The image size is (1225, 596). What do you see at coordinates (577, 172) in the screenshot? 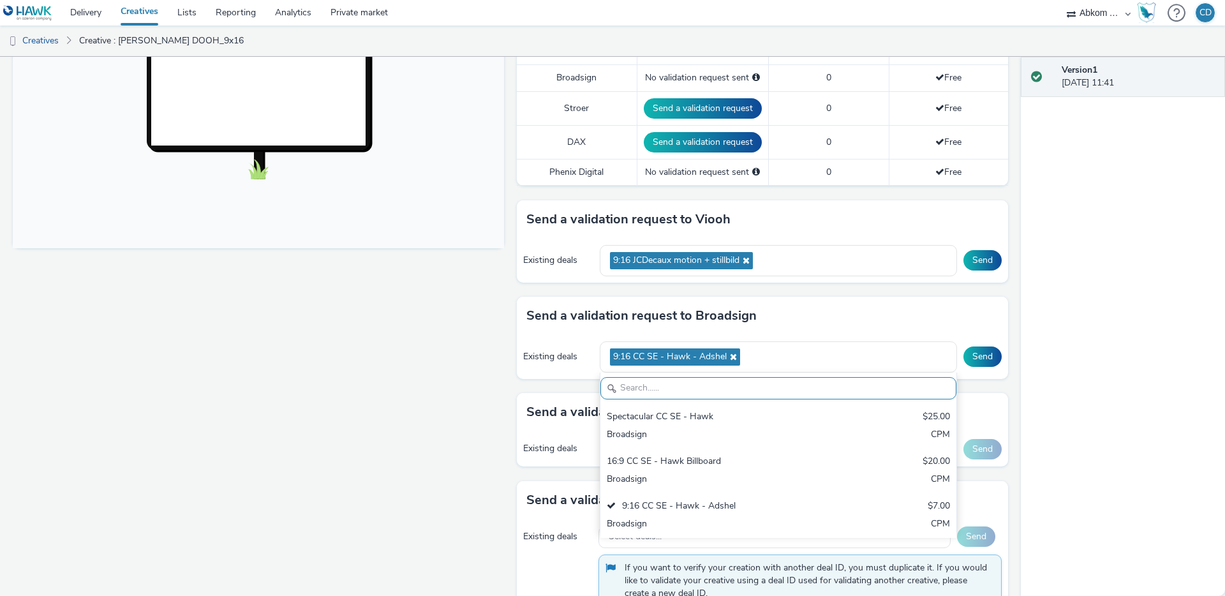
I see `td: Phenix Digital` at bounding box center [577, 172].